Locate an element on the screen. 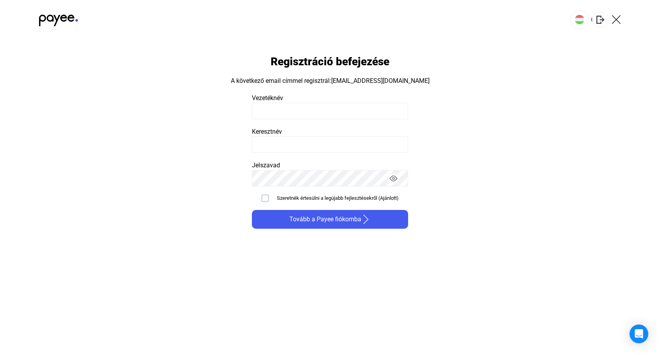 Image resolution: width=660 pixels, height=355 pixels. img: logout-grey is located at coordinates (601, 20).